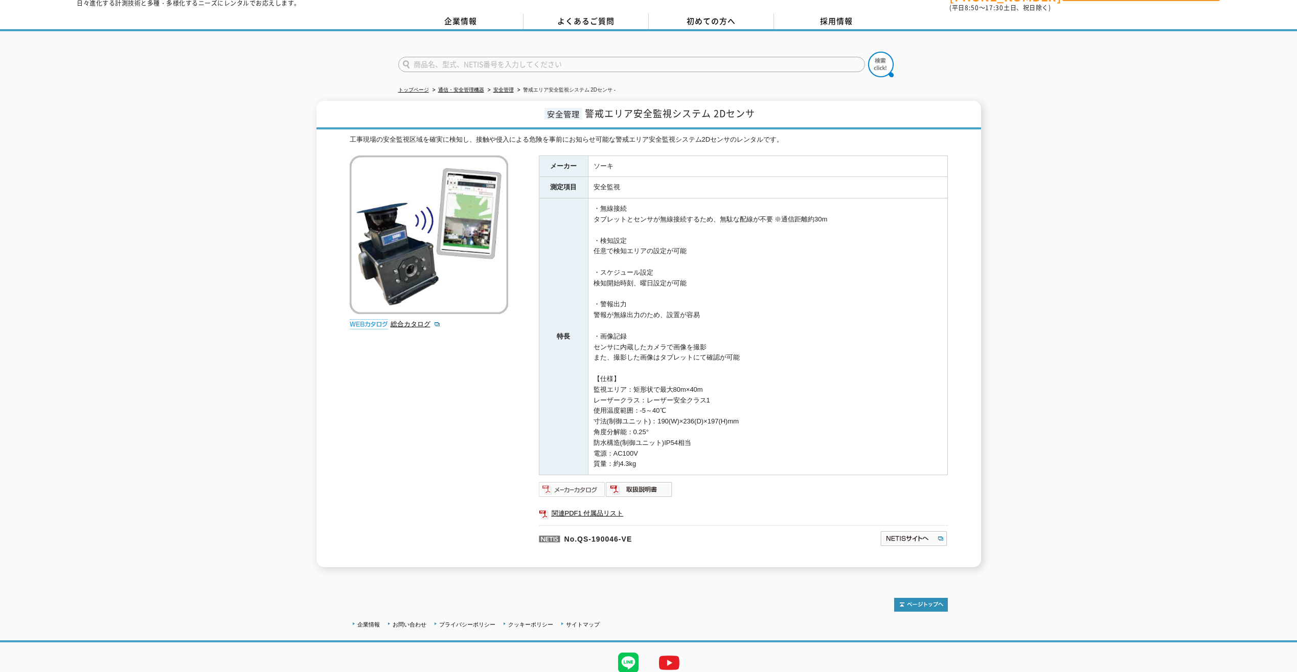 This screenshot has height=672, width=1297. What do you see at coordinates (881, 64) in the screenshot?
I see `img: btn_search.png` at bounding box center [881, 64].